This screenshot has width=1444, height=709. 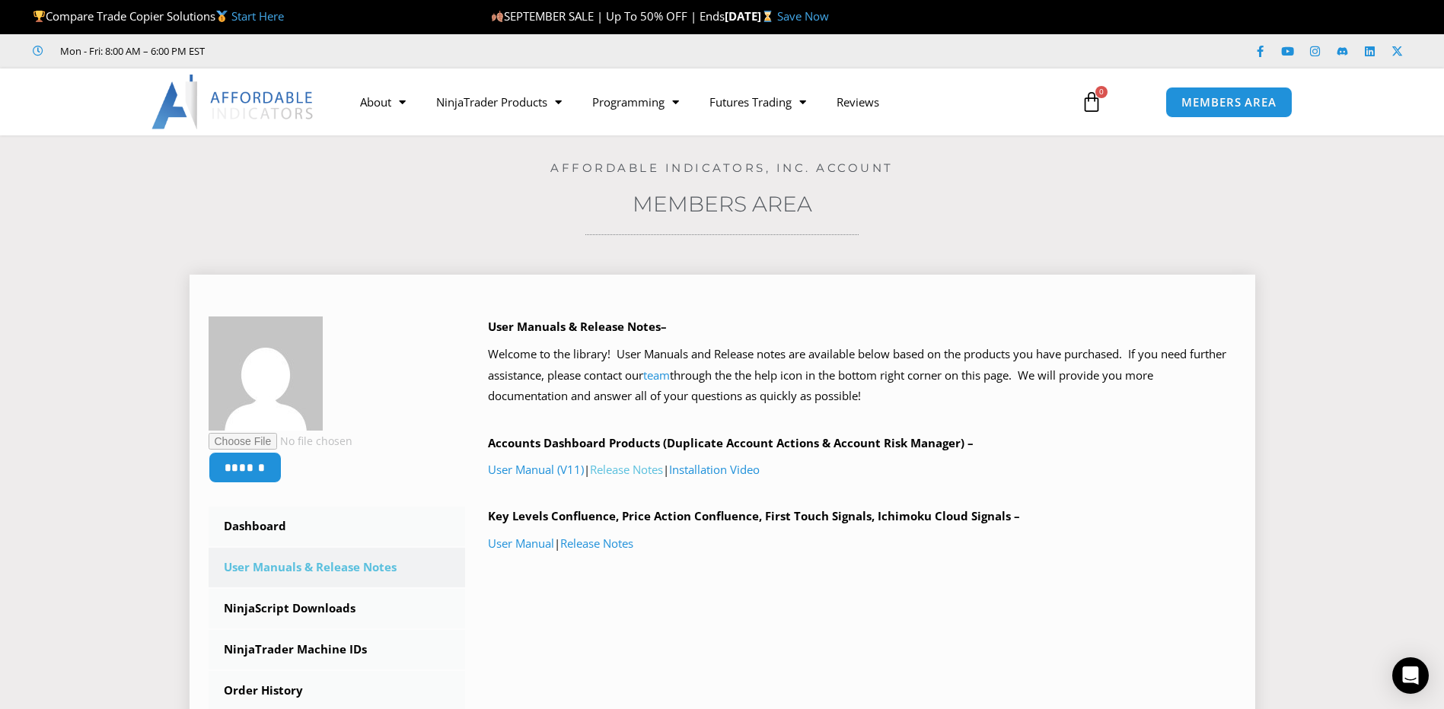 What do you see at coordinates (722, 204) in the screenshot?
I see `a: Members Area` at bounding box center [722, 204].